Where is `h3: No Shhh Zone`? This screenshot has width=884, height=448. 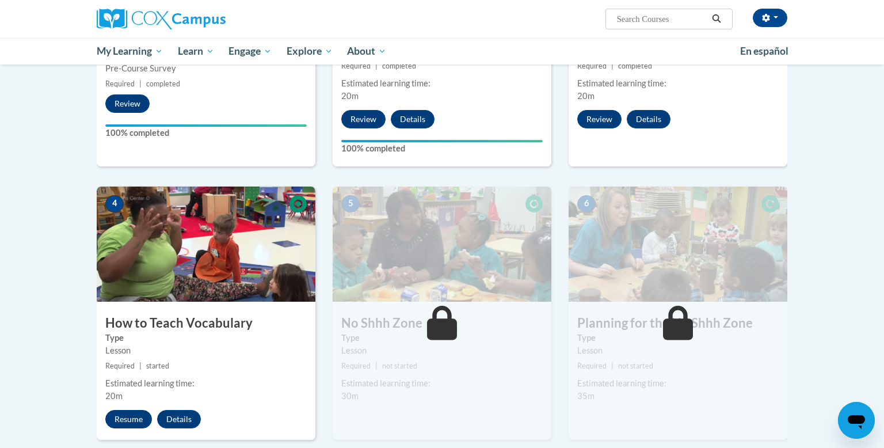 h3: No Shhh Zone is located at coordinates (442, 323).